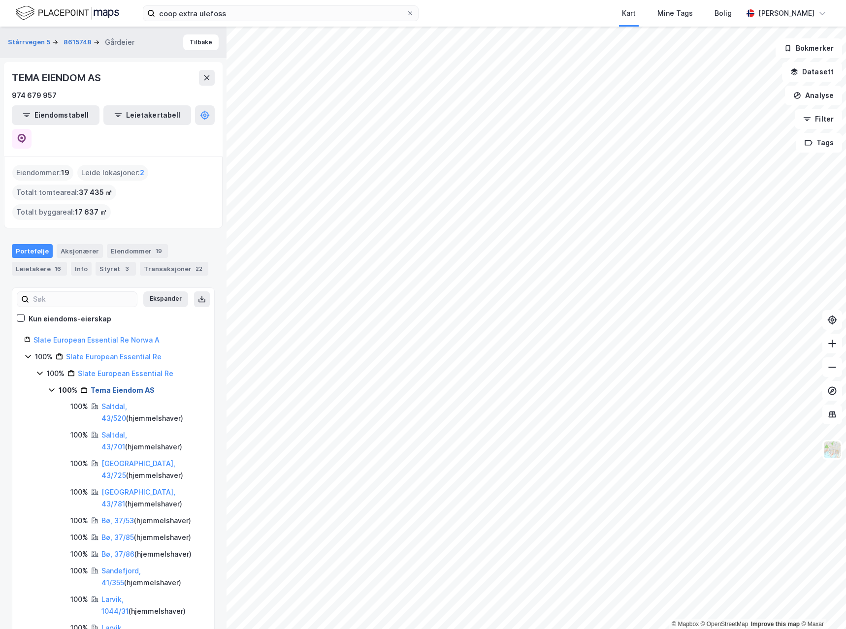 This screenshot has width=846, height=629. Describe the element at coordinates (812, 72) in the screenshot. I see `button: Datasett` at that location.